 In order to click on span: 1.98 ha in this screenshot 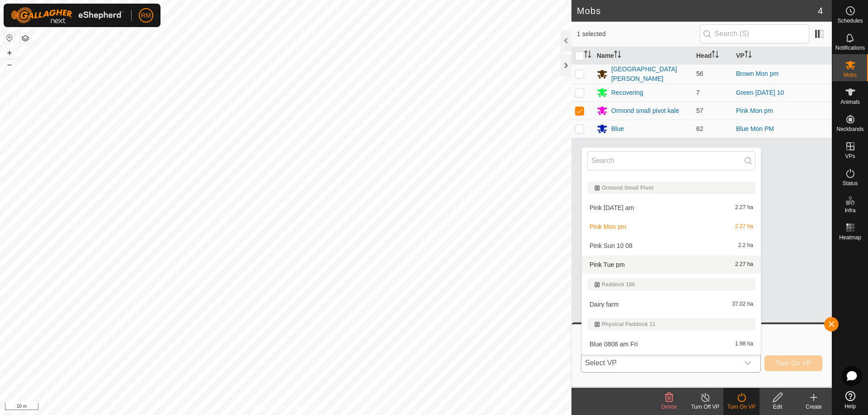, I will do `click(744, 344)`.